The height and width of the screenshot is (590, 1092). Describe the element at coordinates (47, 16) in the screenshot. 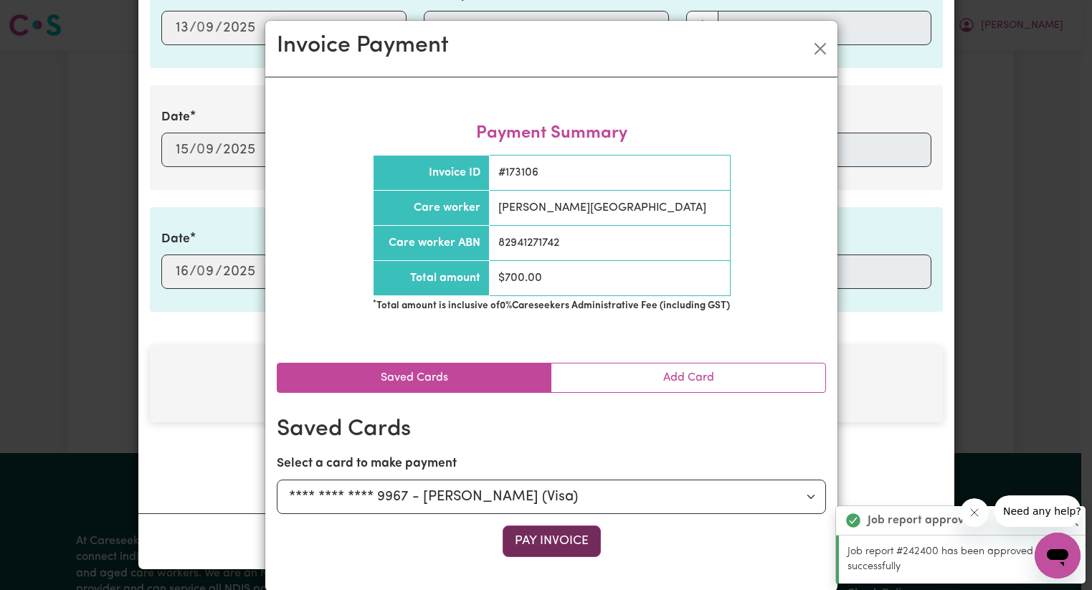

I see `span: Need any help?` at that location.